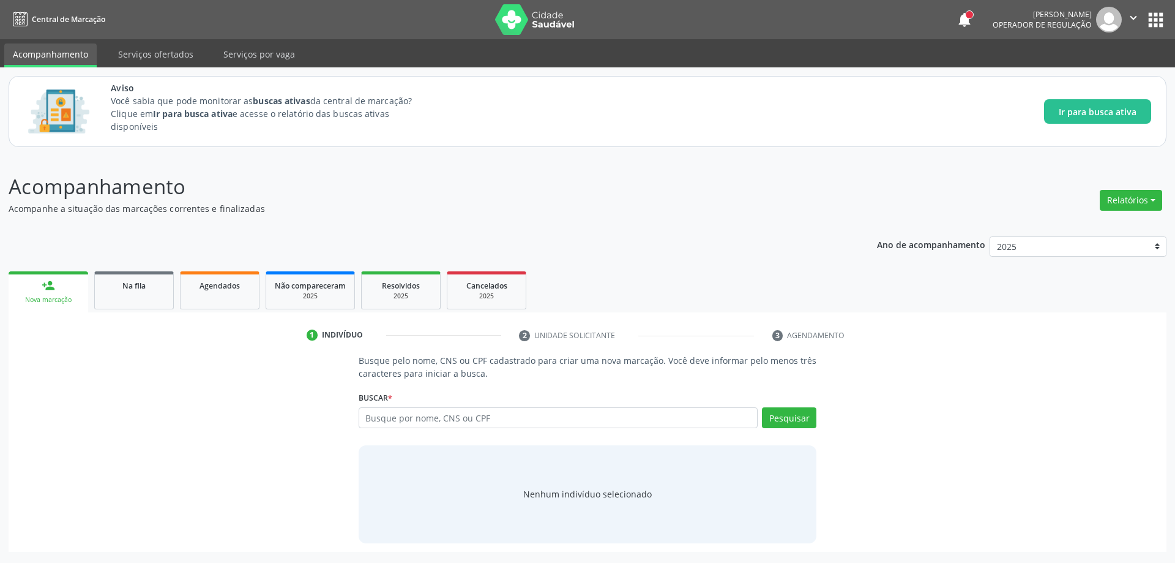 The width and height of the screenshot is (1175, 563). What do you see at coordinates (272, 113) in the screenshot?
I see `p: Você sabia que pode monitorar as da central de marcação? Clique em e acesse o relatório das busca...` at bounding box center [272, 113].